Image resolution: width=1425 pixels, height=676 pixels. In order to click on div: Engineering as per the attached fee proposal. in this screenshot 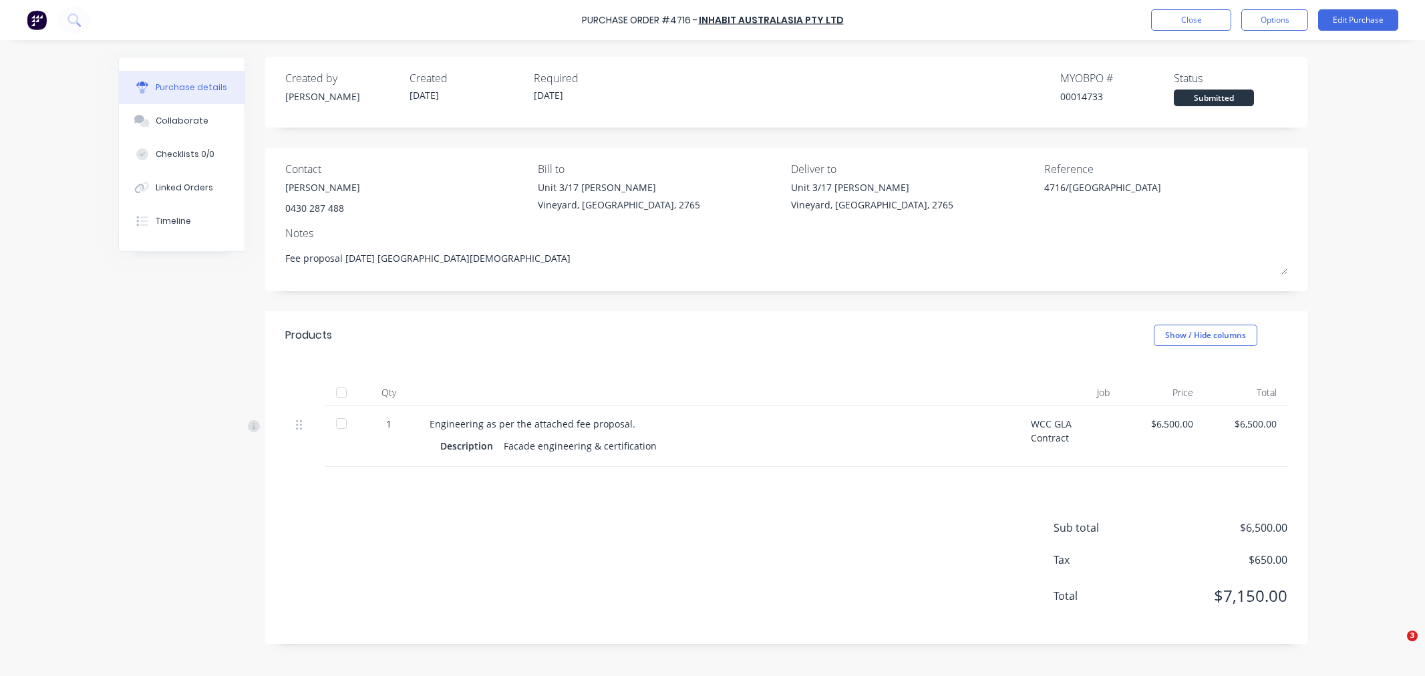, I will do `click(719, 423)`.